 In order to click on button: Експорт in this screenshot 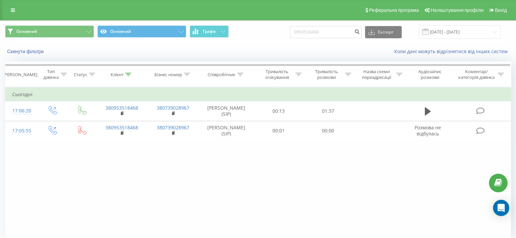, I will do `click(383, 32)`.